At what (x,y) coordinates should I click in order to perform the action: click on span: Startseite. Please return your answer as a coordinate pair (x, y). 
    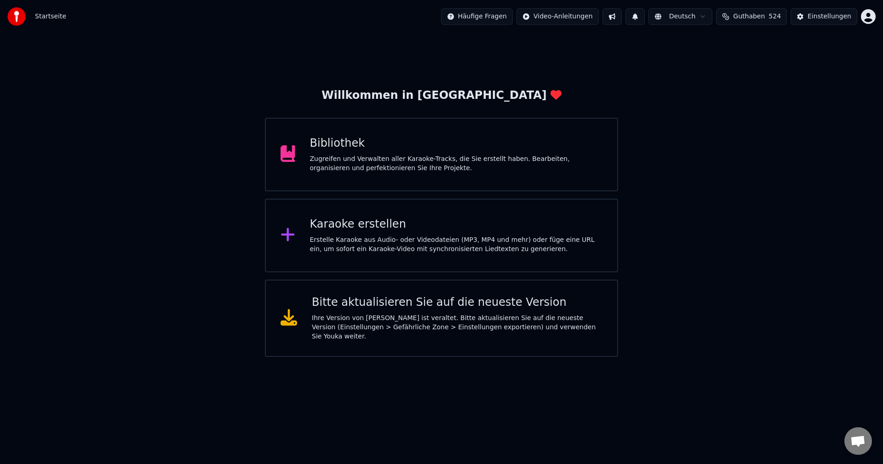
    Looking at the image, I should click on (51, 17).